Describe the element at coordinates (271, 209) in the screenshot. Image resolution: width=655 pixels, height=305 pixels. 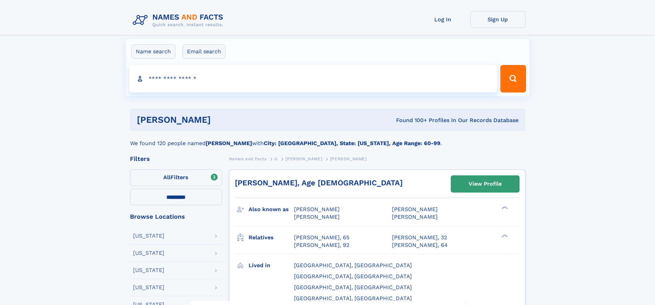
I see `h3: Also known as` at that location.